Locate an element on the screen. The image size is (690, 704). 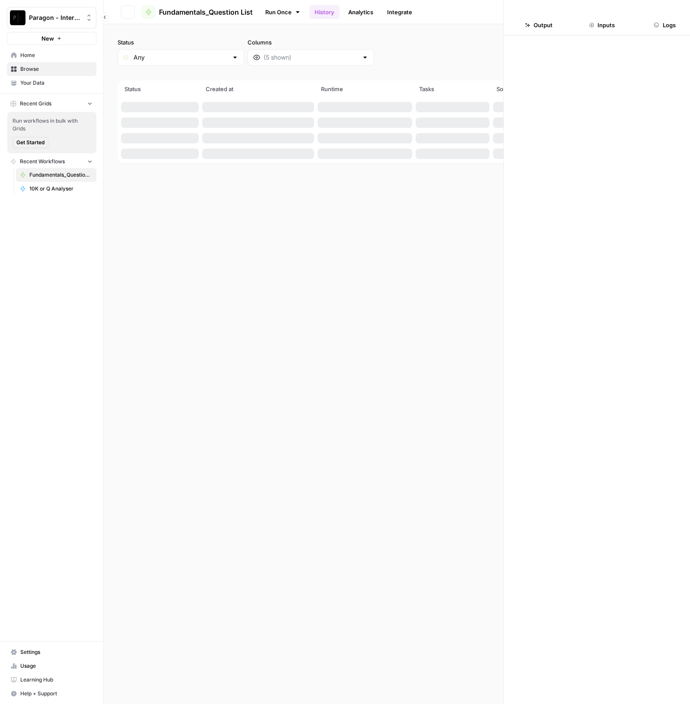
span: Get Started is located at coordinates (30, 143).